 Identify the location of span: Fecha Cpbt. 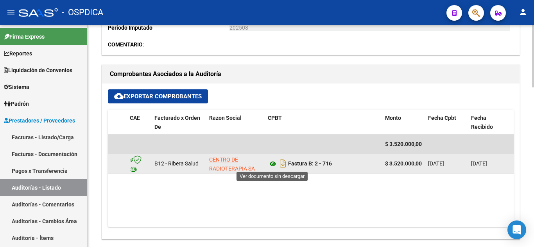
(442, 118).